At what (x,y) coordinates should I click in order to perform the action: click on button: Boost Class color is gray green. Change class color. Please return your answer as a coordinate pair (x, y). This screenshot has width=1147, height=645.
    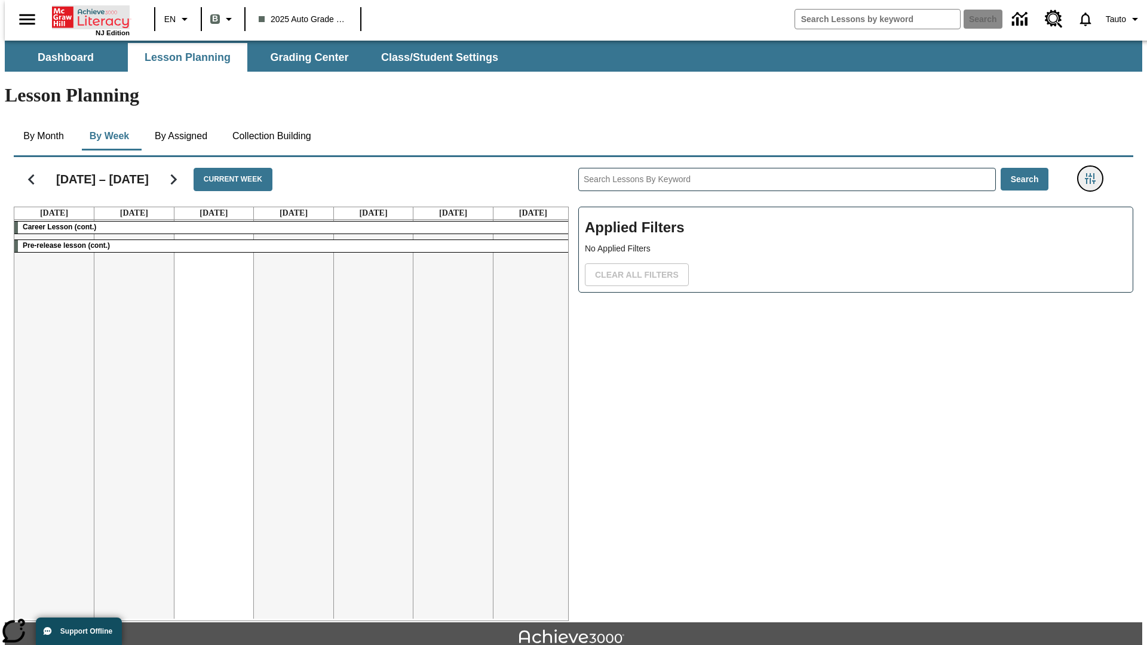
    Looking at the image, I should click on (223, 19).